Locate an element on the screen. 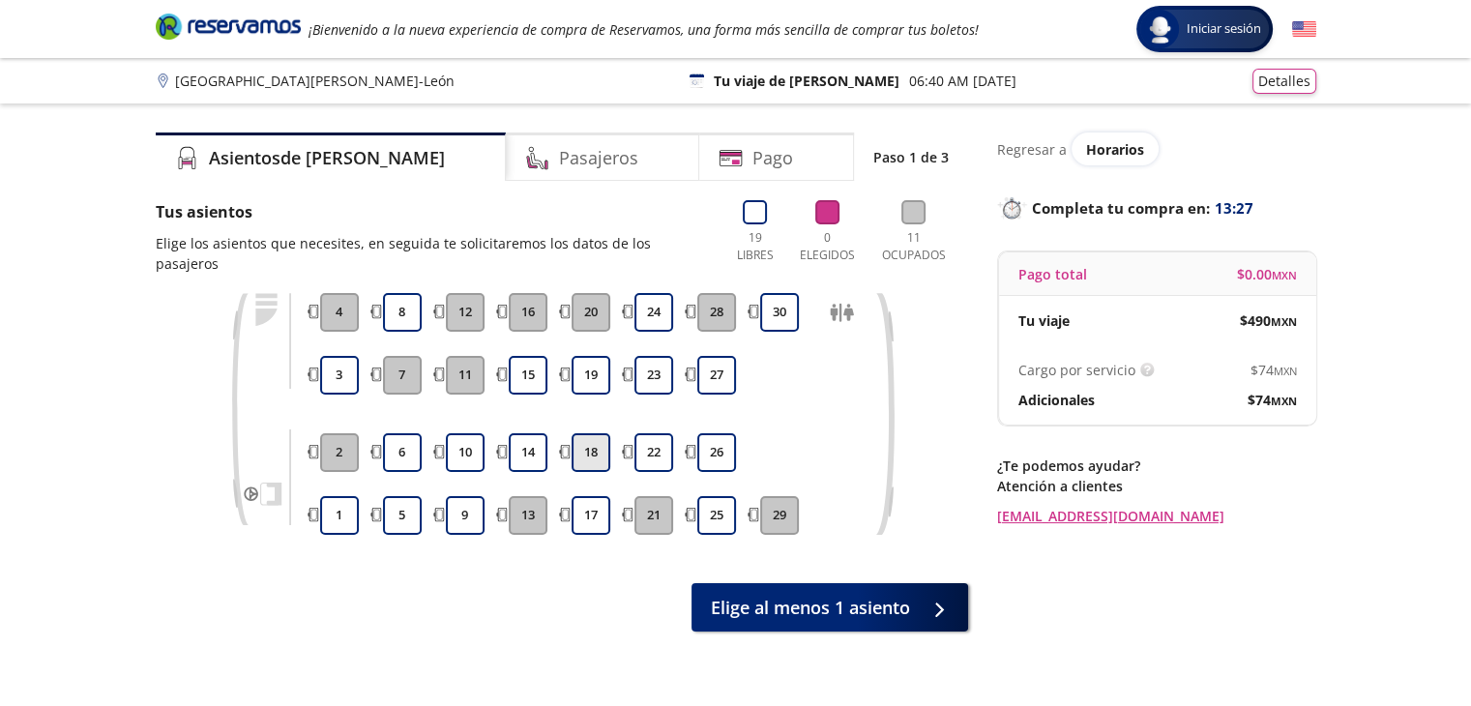 This screenshot has width=1471, height=706. p: Tus asientos is located at coordinates (432, 212).